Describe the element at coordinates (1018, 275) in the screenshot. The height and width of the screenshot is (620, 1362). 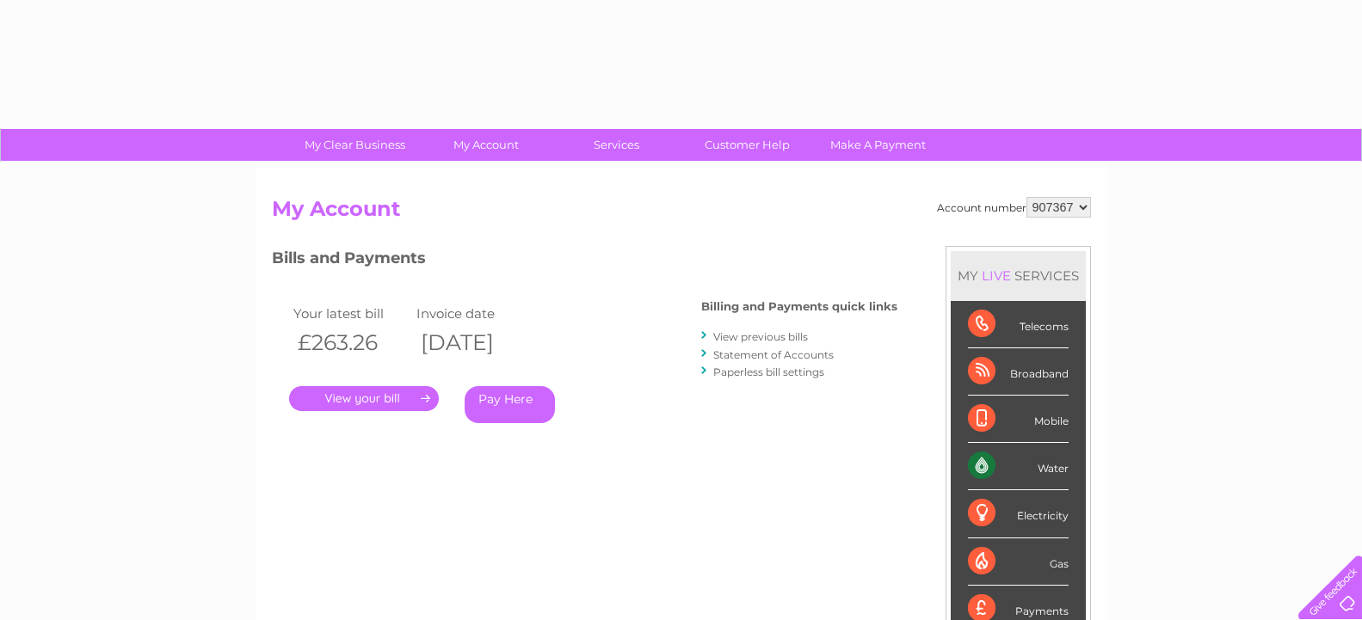
I see `div: MY SERVICES` at that location.